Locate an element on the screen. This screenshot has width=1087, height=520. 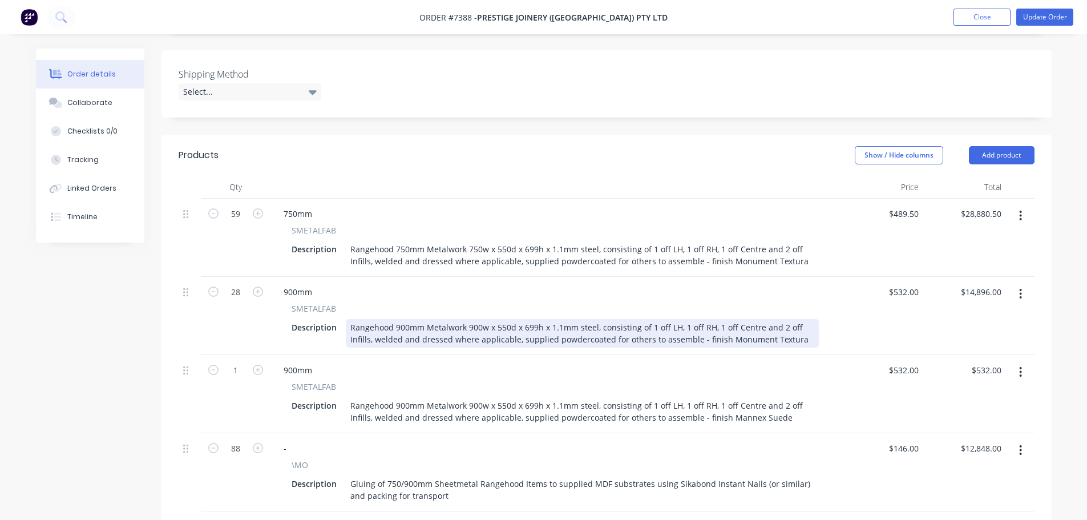
button: Add product is located at coordinates (1002, 155).